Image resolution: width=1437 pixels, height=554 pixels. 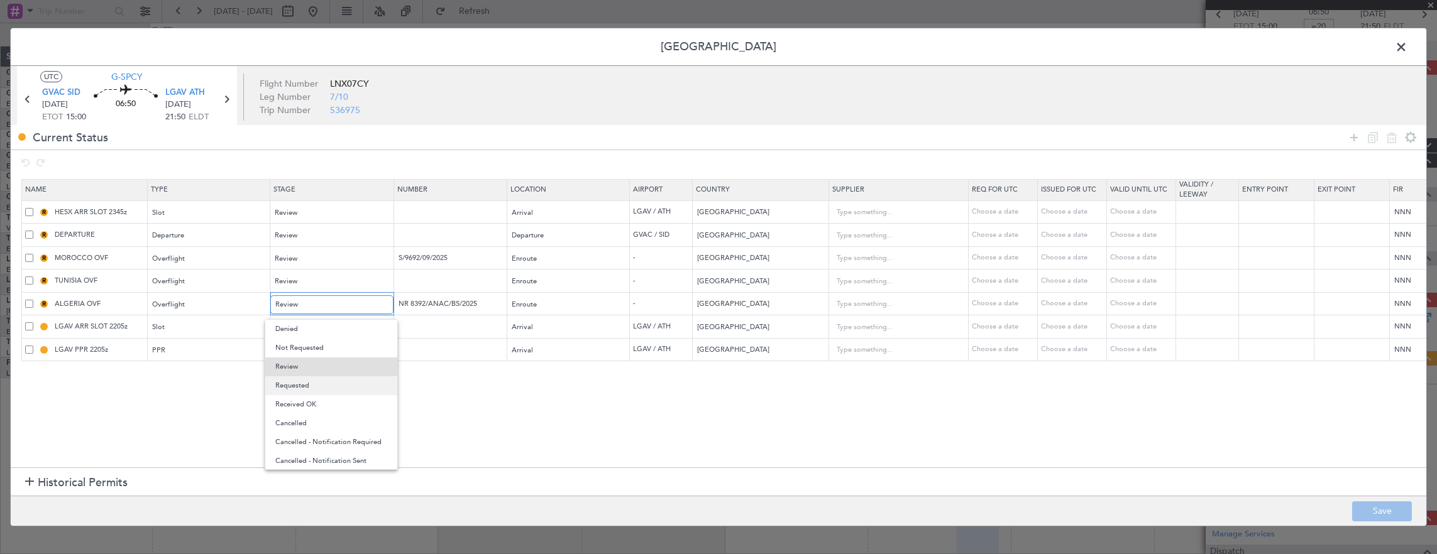 What do you see at coordinates (331, 443) in the screenshot?
I see `span: Cancelled - Notification Required` at bounding box center [331, 443].